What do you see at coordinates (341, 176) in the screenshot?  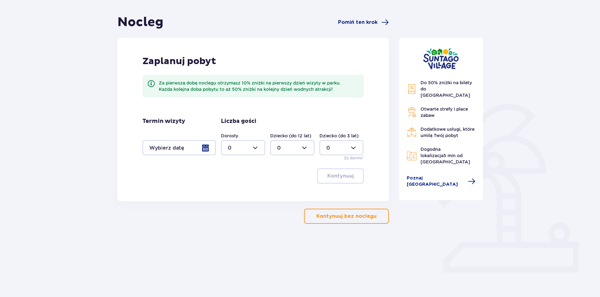 I see `button: Kontynuuj` at bounding box center [341, 176].